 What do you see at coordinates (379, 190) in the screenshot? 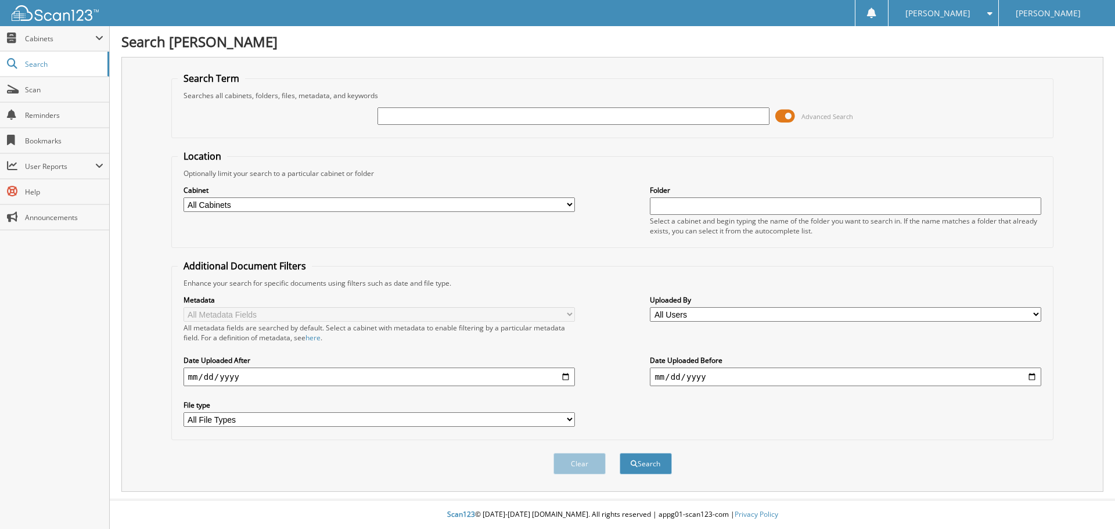
I see `label: Cabinet` at bounding box center [379, 190].